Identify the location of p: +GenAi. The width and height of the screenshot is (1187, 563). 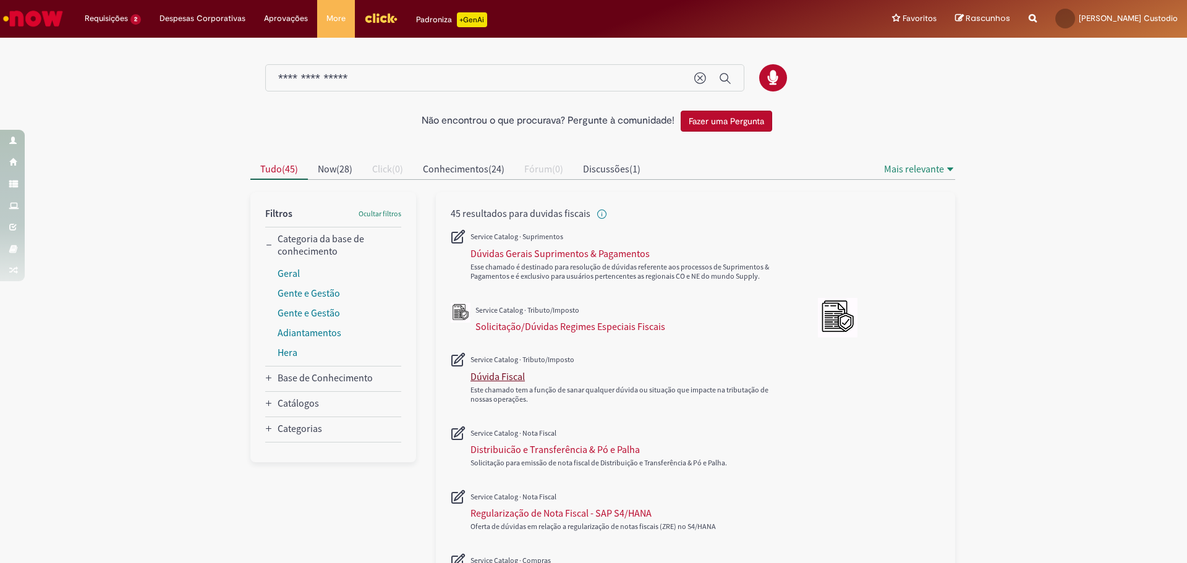
(472, 20).